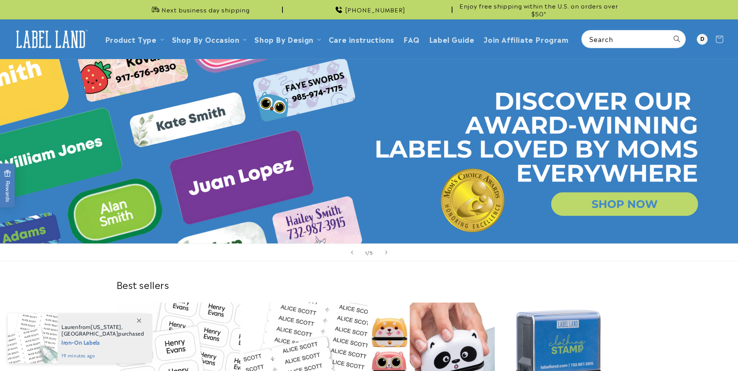  Describe the element at coordinates (412, 39) in the screenshot. I see `span: FAQ` at that location.